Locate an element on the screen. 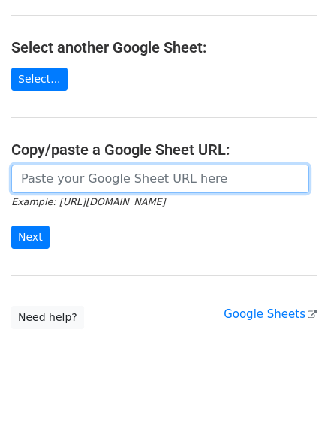  a: Need help? is located at coordinates (47, 317).